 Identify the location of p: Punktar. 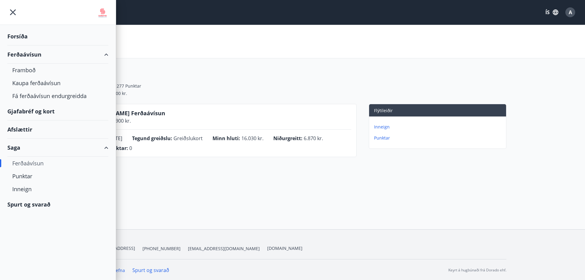
(439, 138).